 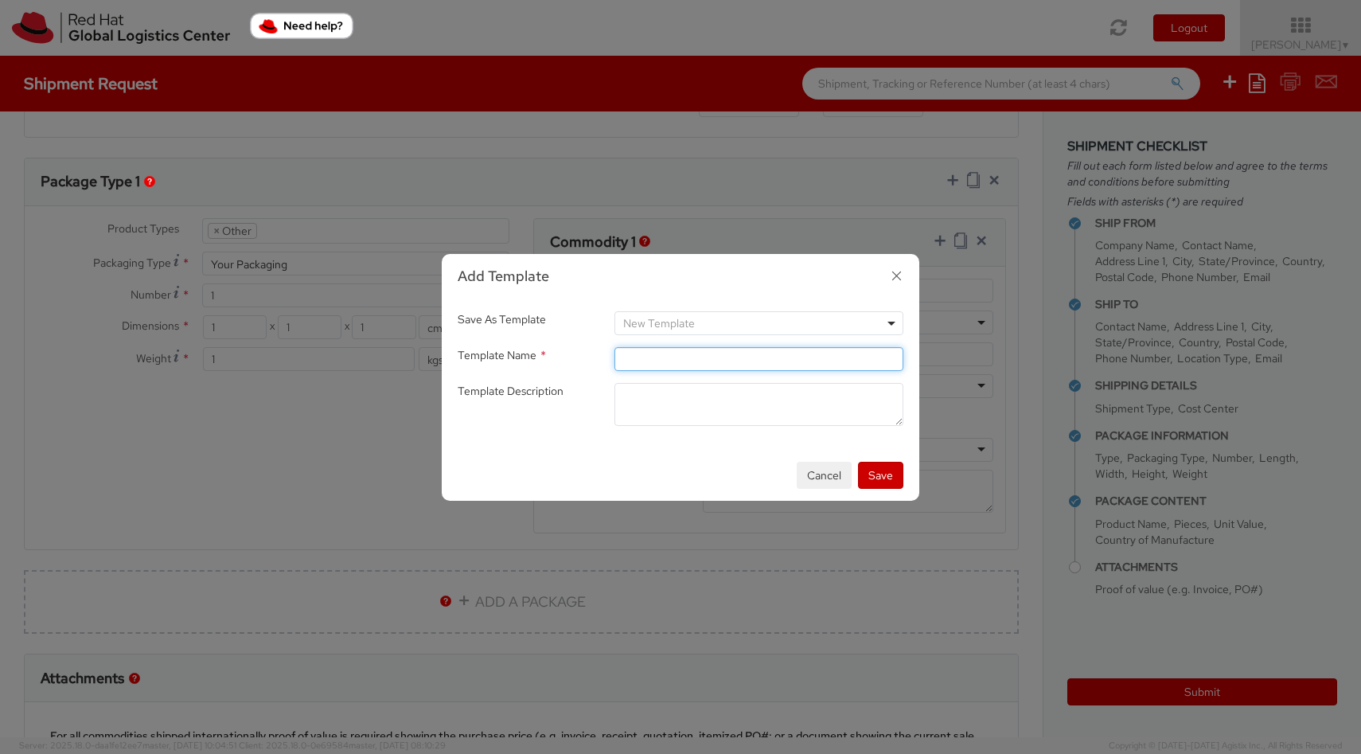 What do you see at coordinates (824, 475) in the screenshot?
I see `button: Cancel` at bounding box center [824, 475].